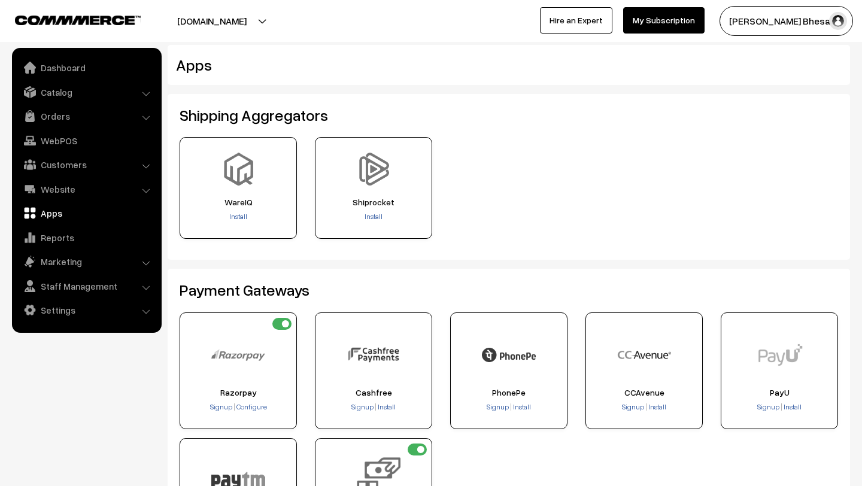 The width and height of the screenshot is (862, 486). What do you see at coordinates (238, 355) in the screenshot?
I see `img: Razorpay` at bounding box center [238, 355].